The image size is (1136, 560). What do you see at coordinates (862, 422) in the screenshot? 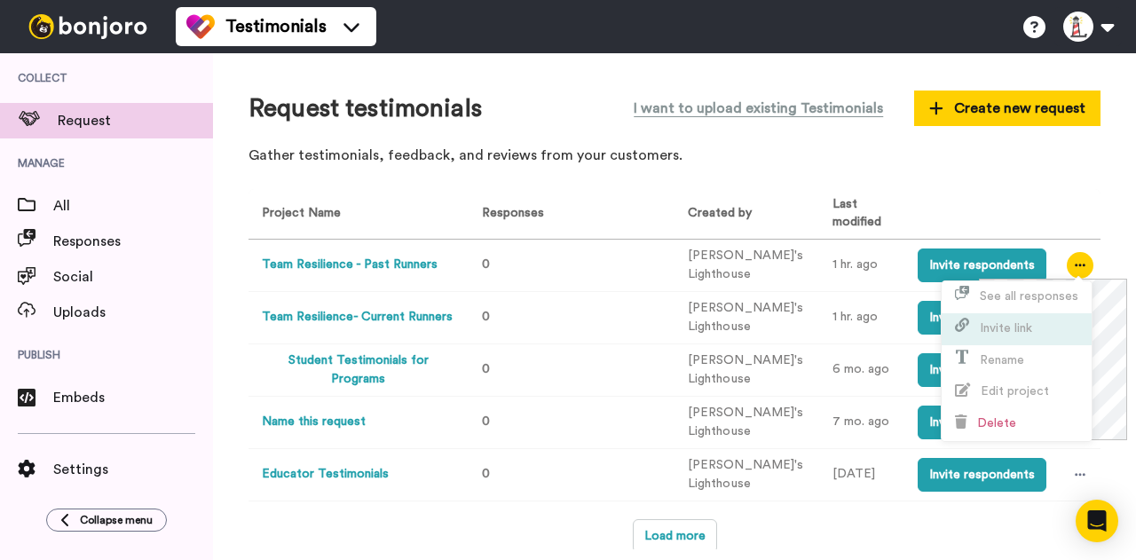
I see `td: 7 mo. ago` at bounding box center [862, 422].